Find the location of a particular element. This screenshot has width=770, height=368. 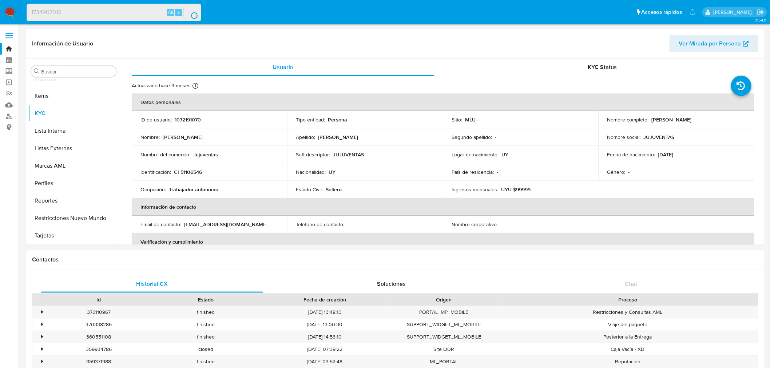

button: search-icon is located at coordinates (191, 12).